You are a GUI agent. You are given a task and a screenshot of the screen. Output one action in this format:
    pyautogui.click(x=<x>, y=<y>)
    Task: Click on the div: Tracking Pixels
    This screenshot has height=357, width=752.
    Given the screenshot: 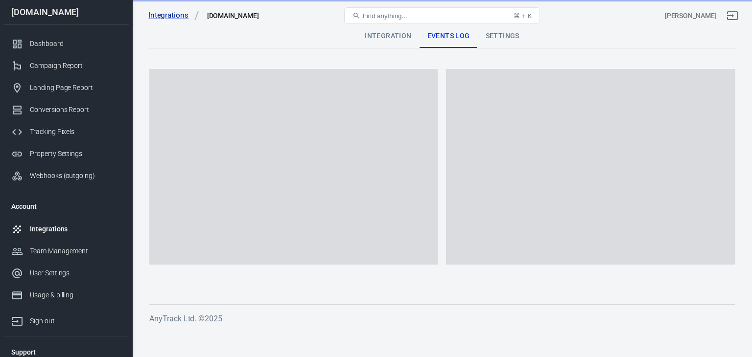 What is the action you would take?
    pyautogui.click(x=75, y=132)
    